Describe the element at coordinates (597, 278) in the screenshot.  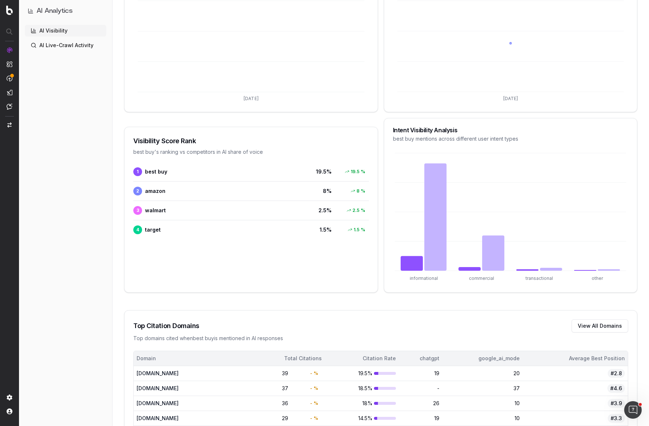
I see `tspan: other` at that location.